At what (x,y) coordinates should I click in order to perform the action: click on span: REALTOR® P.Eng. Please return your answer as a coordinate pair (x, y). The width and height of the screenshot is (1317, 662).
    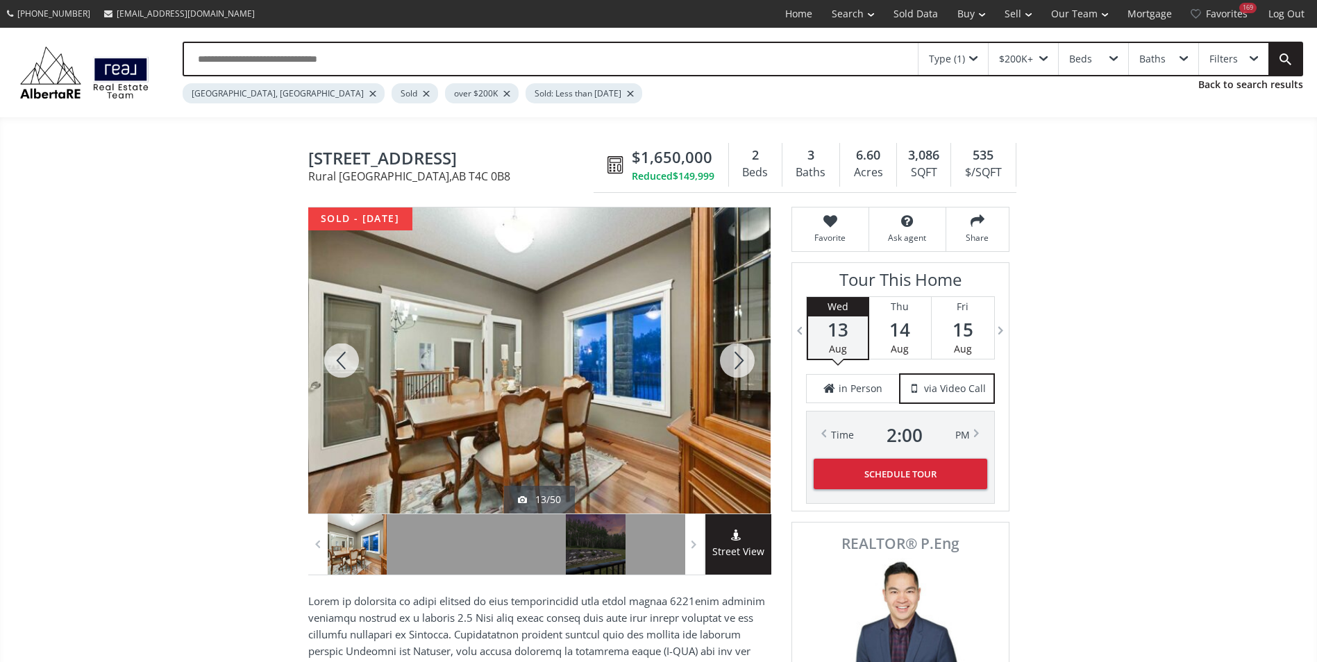
    Looking at the image, I should click on (900, 543).